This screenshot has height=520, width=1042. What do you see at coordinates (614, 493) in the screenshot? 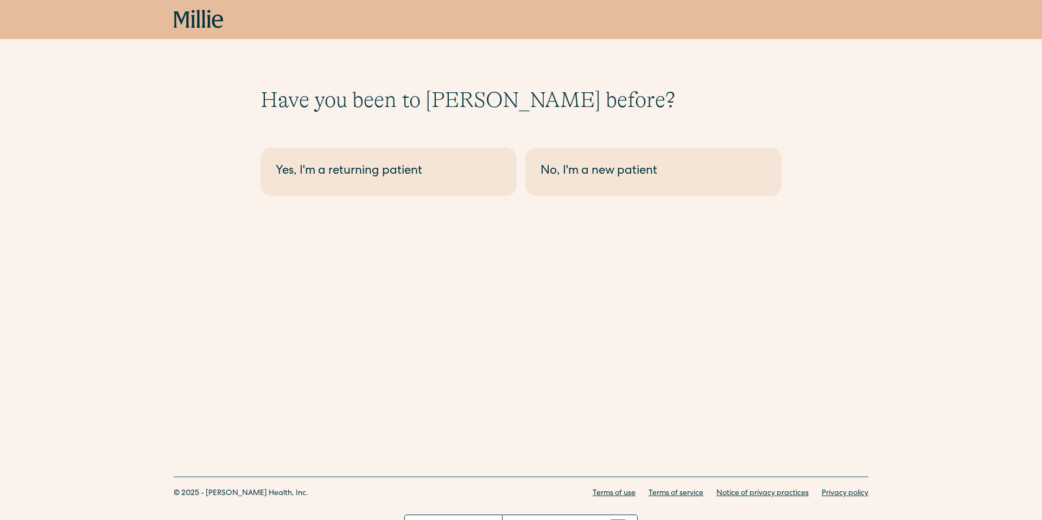
I see `a: Terms of use` at bounding box center [614, 493].